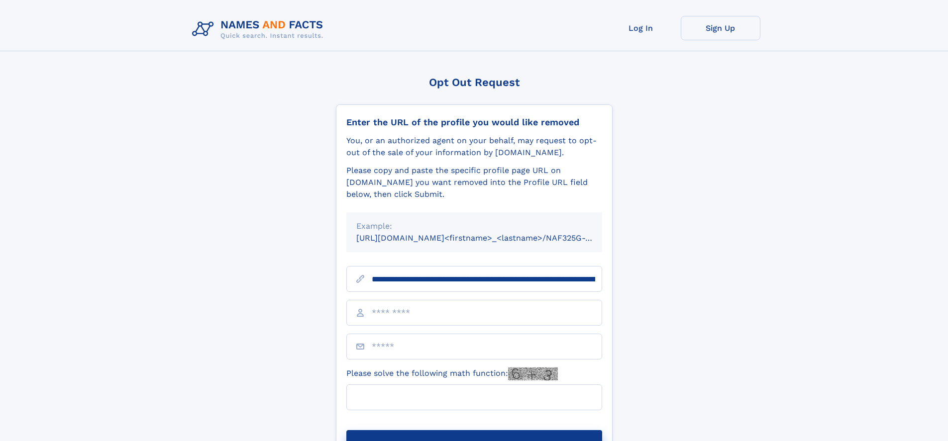 Image resolution: width=948 pixels, height=441 pixels. What do you see at coordinates (474, 226) in the screenshot?
I see `div: Example:` at bounding box center [474, 226].